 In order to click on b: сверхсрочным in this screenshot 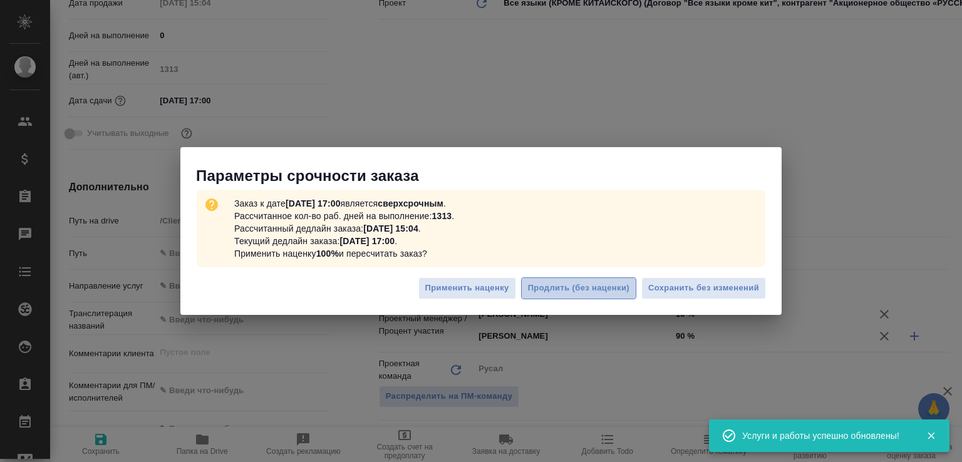, I will do `click(410, 204)`.